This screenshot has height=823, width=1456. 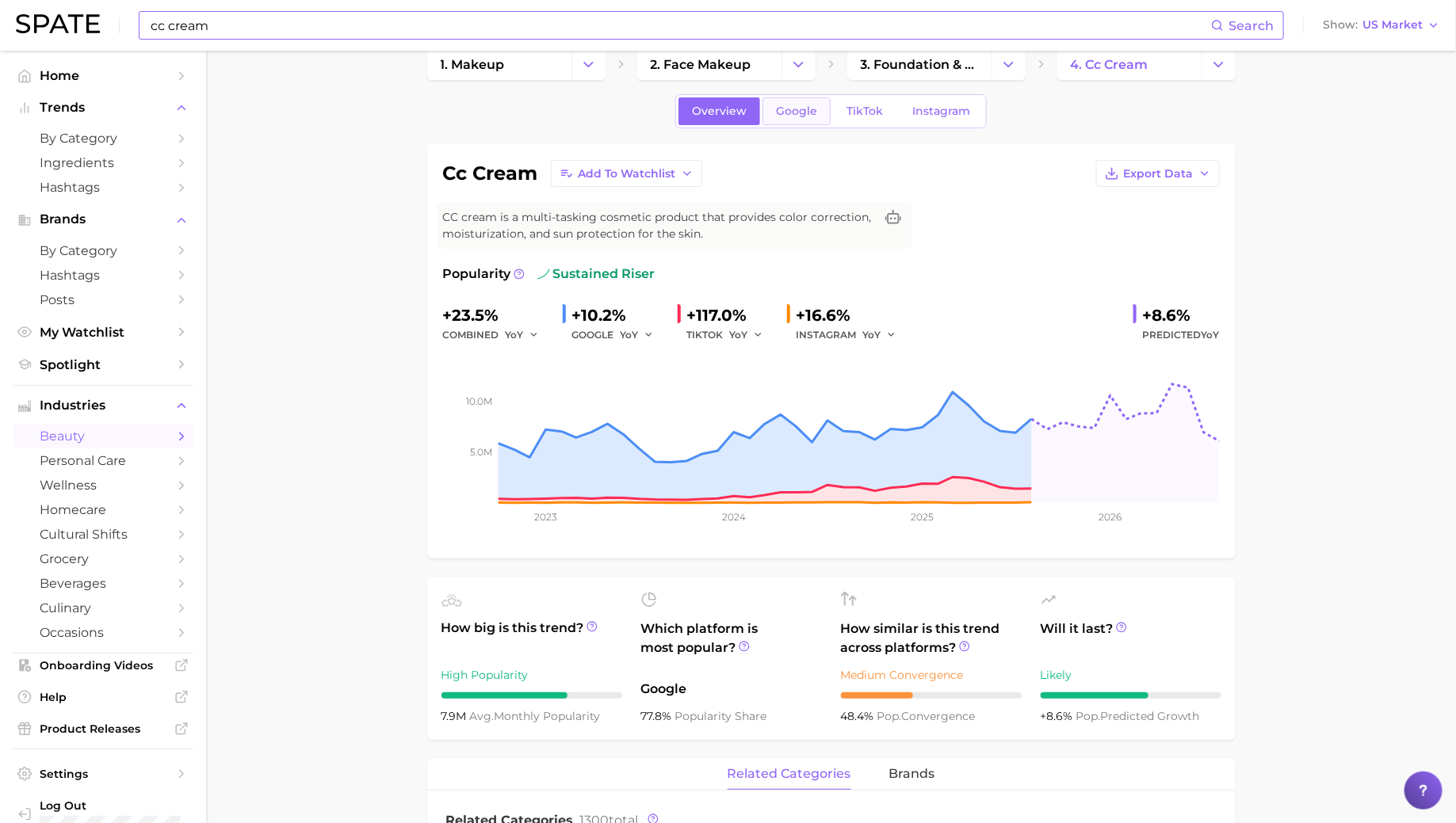 I want to click on span: Spotlight, so click(x=103, y=364).